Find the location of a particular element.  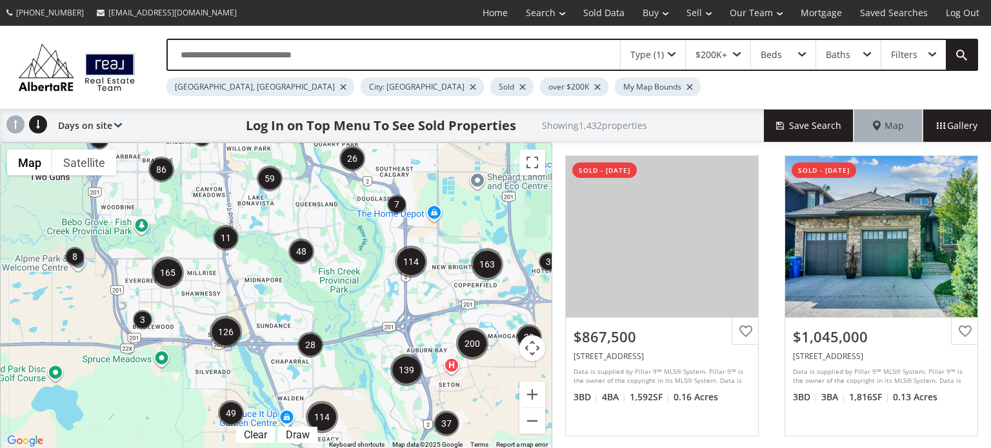

div: 49 is located at coordinates (231, 413).